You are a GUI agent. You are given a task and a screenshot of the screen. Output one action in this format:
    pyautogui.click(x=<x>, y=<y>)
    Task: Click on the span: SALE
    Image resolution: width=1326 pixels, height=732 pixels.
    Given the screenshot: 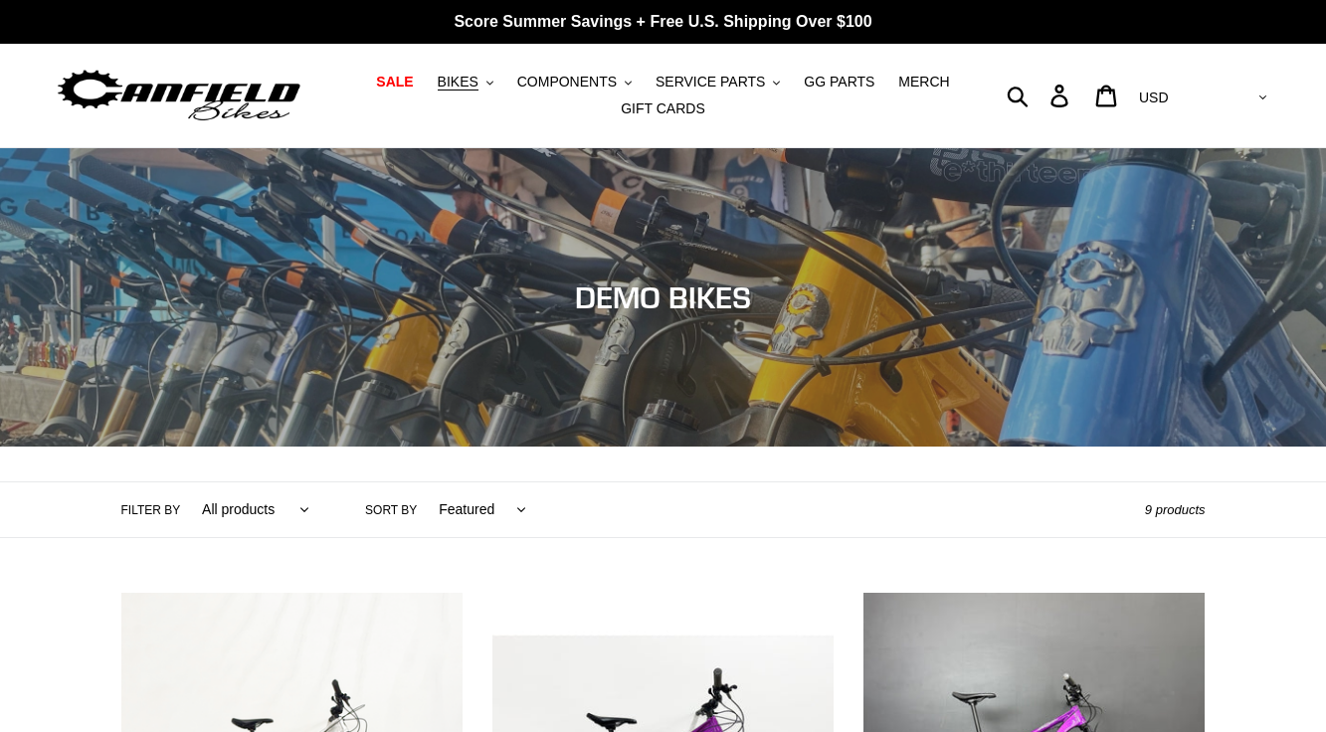 What is the action you would take?
    pyautogui.click(x=394, y=82)
    